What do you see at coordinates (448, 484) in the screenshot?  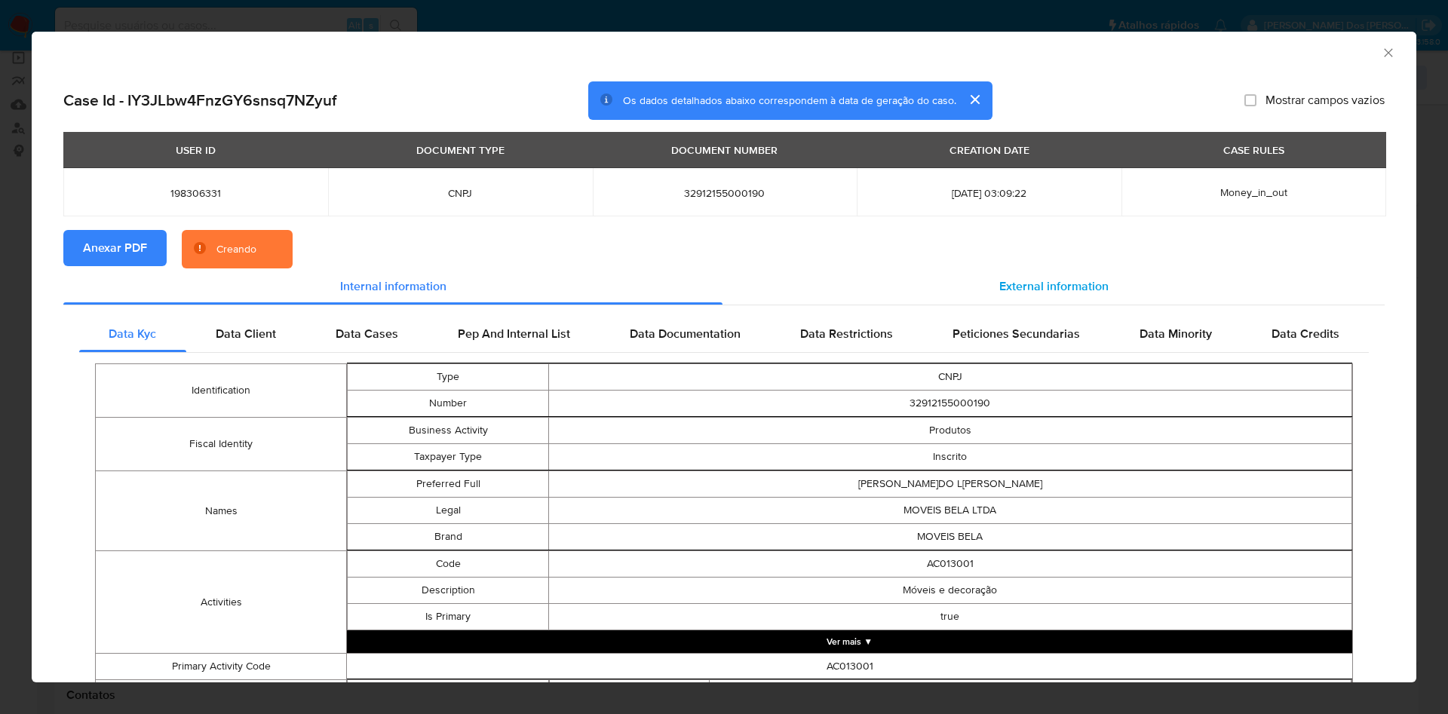 I see `td: Preferred Full` at bounding box center [448, 484].